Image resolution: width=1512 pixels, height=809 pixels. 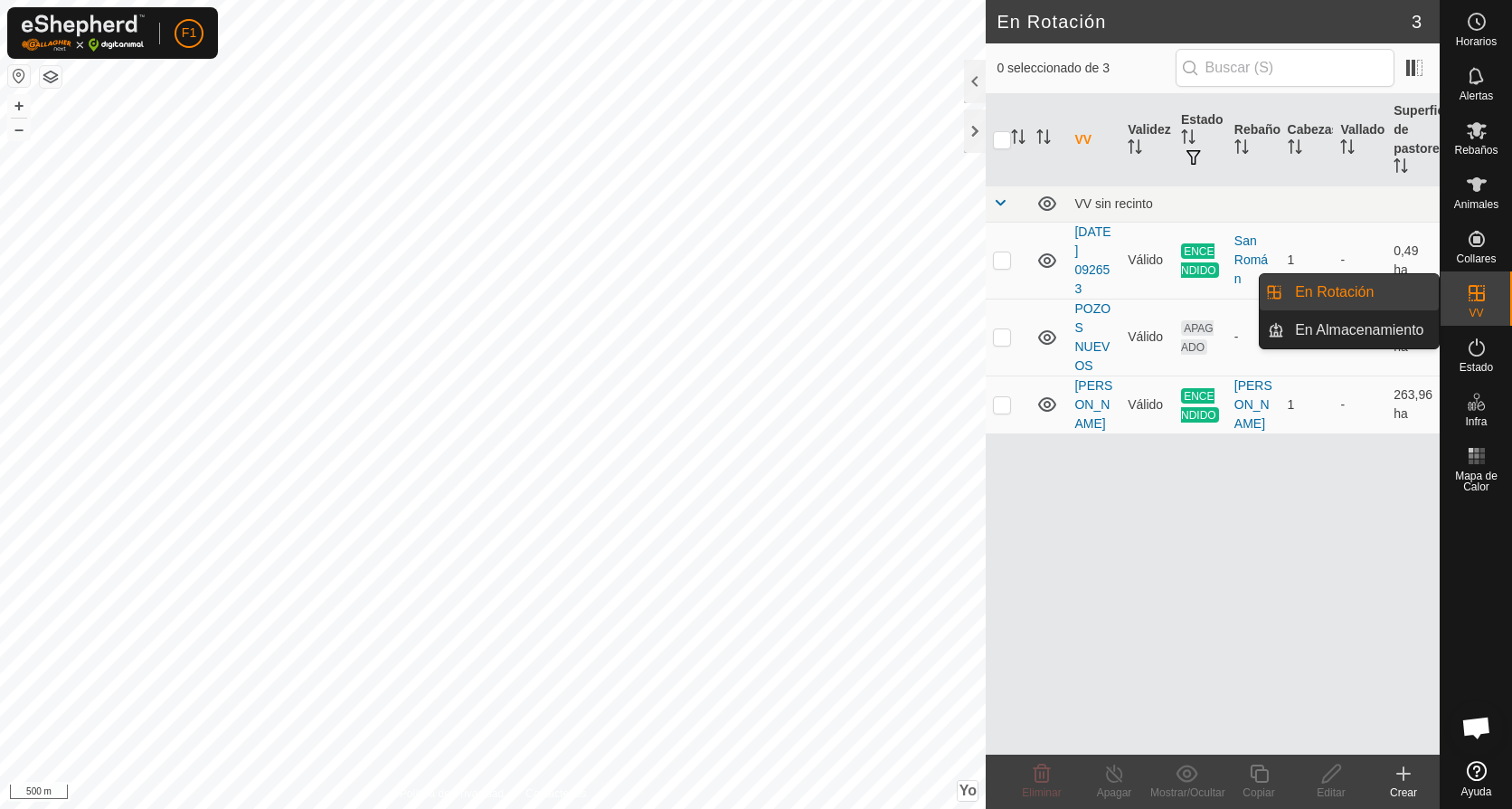 I want to click on font: Validez, so click(x=1148, y=130).